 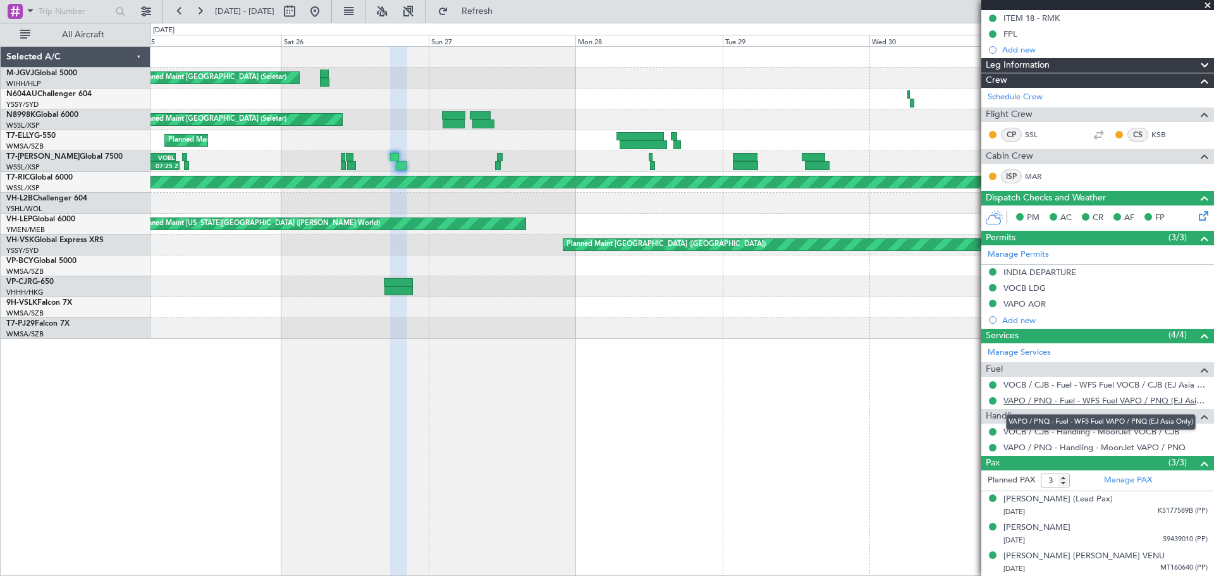 I want to click on span: Fuel, so click(x=994, y=369).